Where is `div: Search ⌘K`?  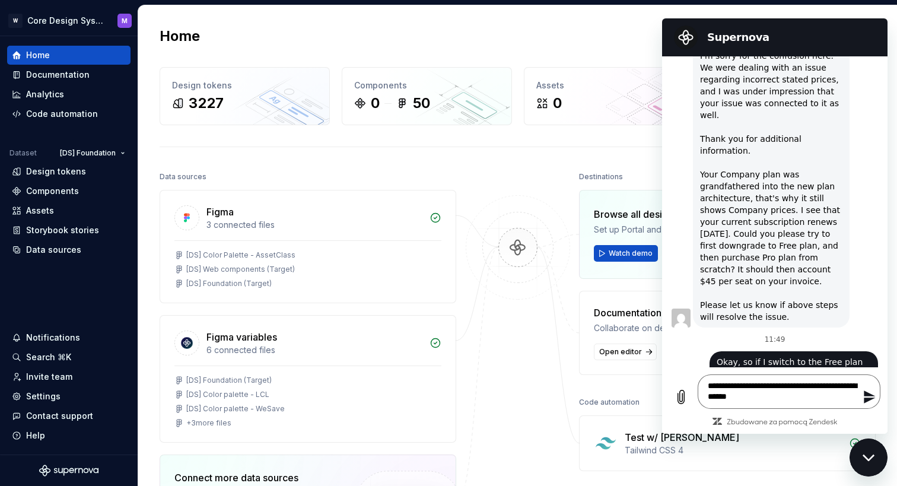
div: Search ⌘K is located at coordinates (49, 357).